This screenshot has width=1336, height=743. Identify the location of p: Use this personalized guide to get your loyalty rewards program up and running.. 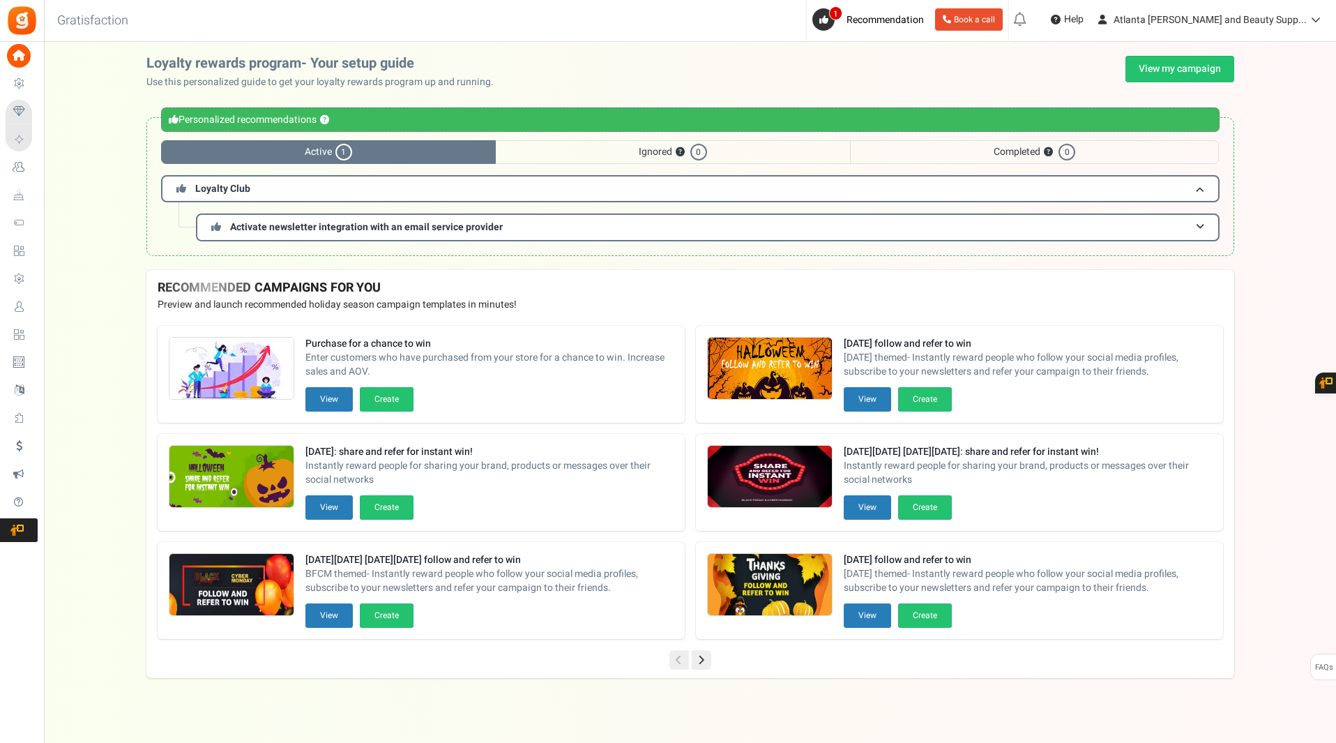
(326, 82).